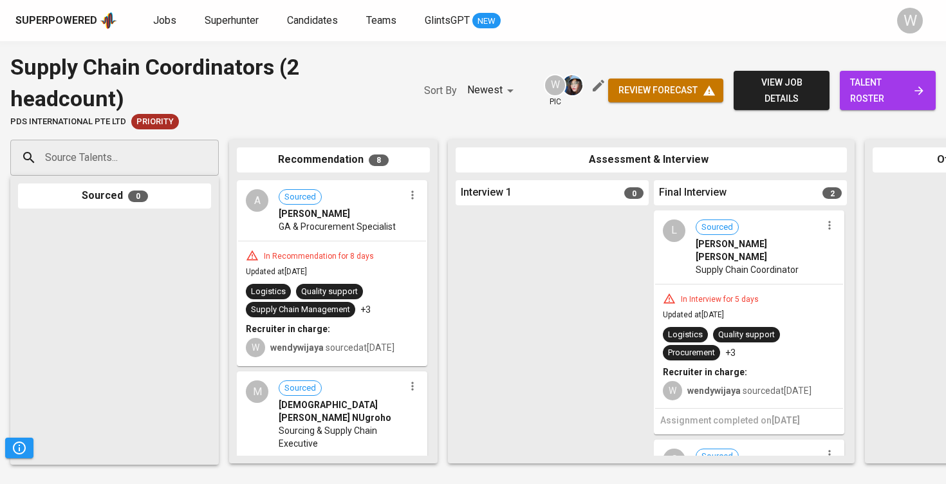 This screenshot has height=484, width=946. Describe the element at coordinates (749, 421) in the screenshot. I see `h6: Assignment completed on` at that location.